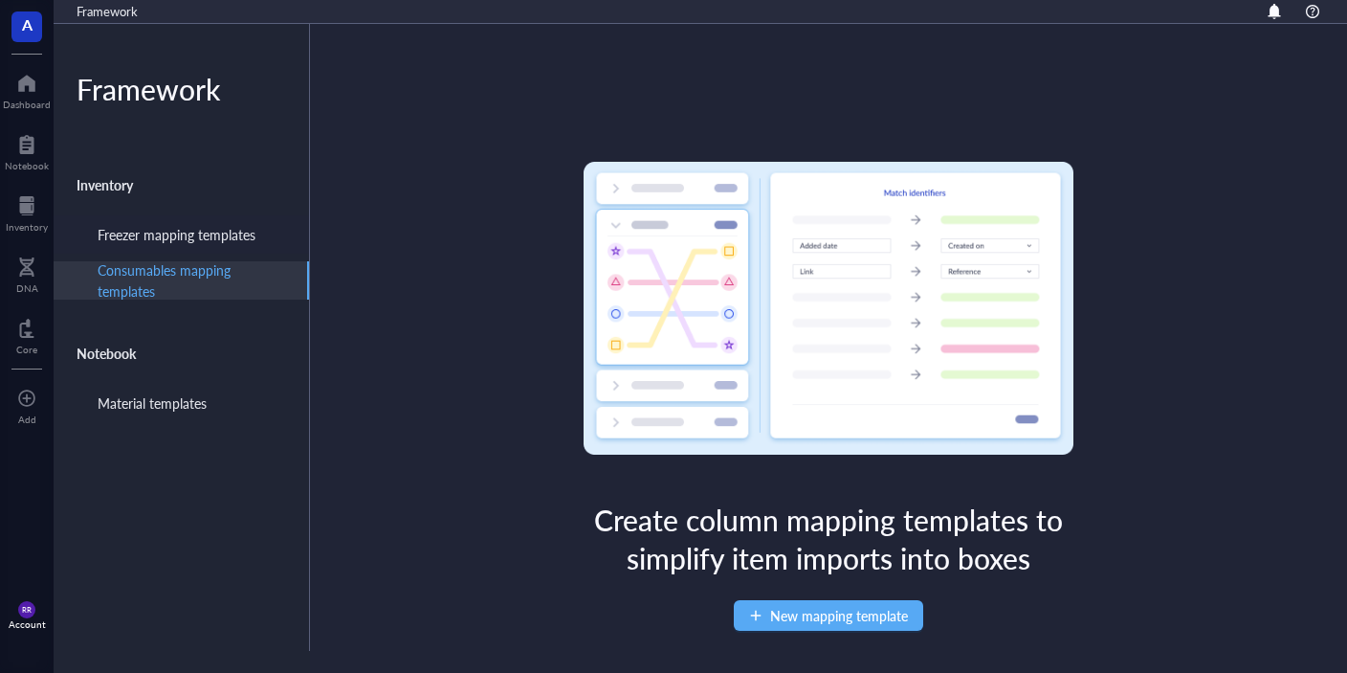  I want to click on a: Core, so click(27, 334).